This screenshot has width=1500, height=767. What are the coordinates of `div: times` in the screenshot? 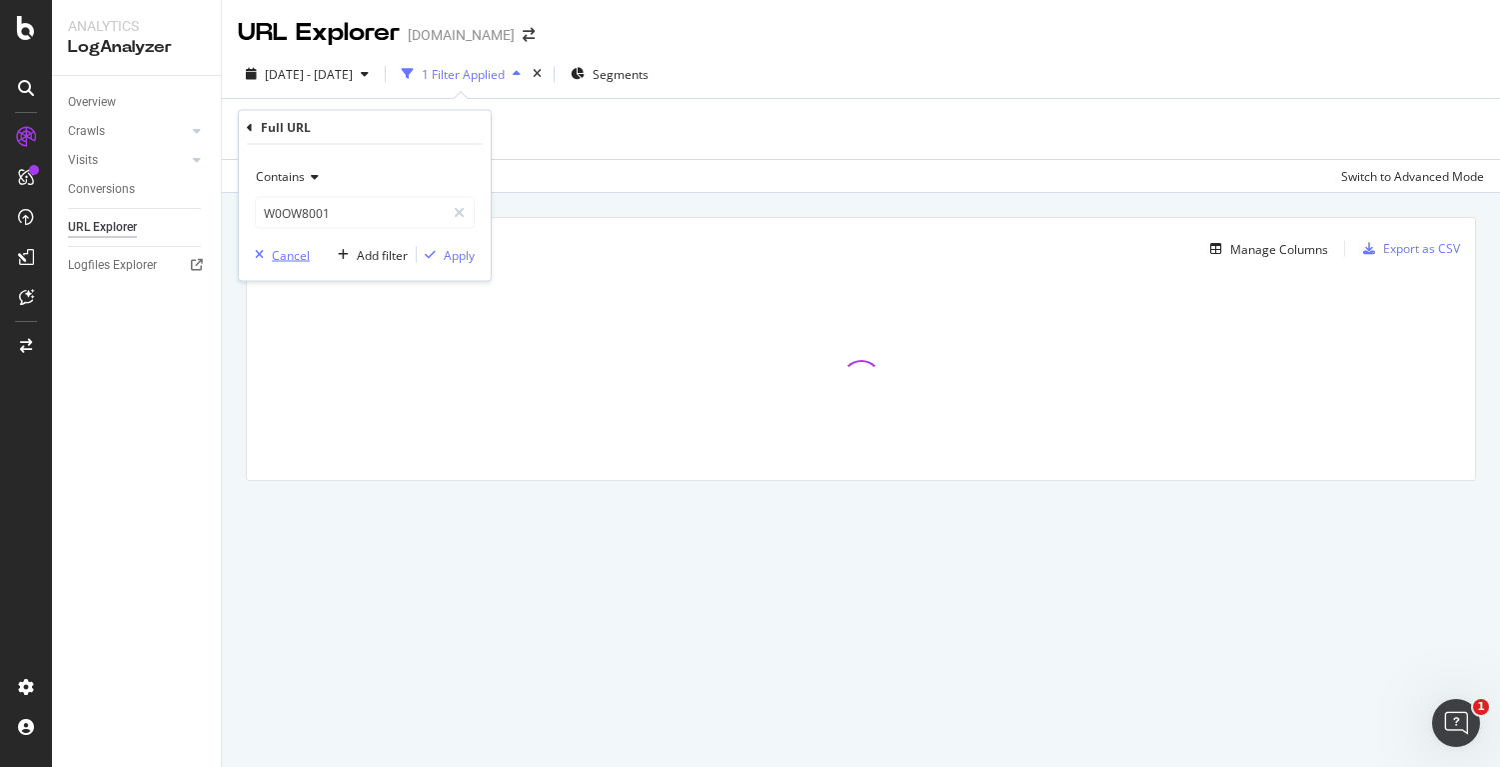 It's located at (537, 74).